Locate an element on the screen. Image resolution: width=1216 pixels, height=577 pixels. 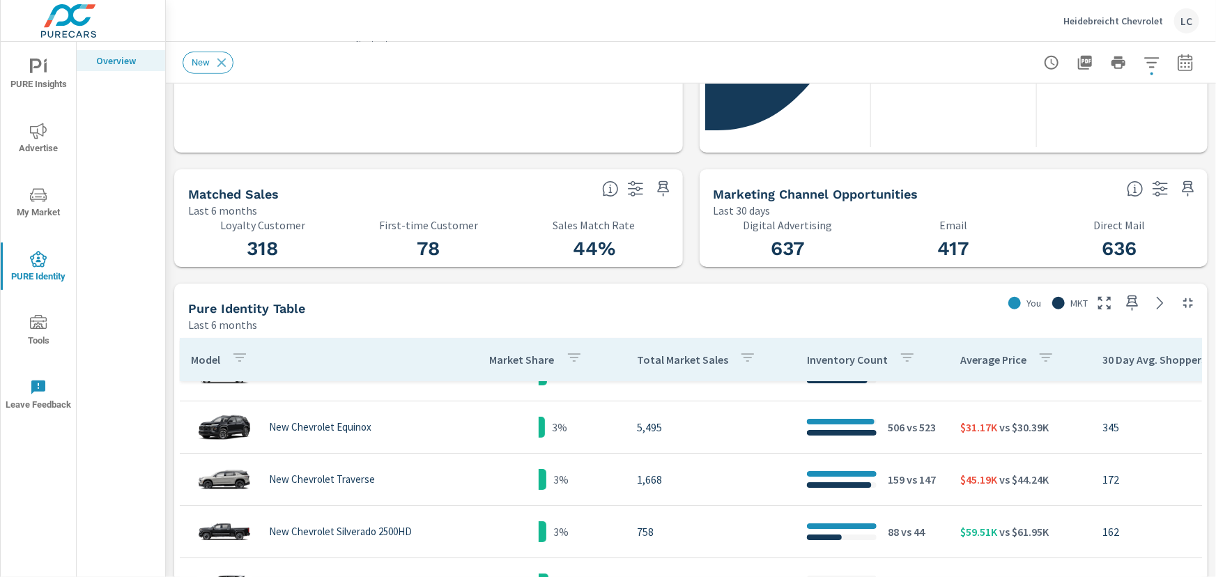
h5: Matched Sales is located at coordinates (233, 194).